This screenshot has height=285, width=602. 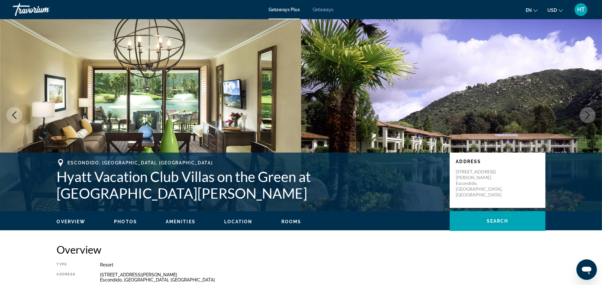 What do you see at coordinates (323, 10) in the screenshot?
I see `span: Getaways` at bounding box center [323, 10].